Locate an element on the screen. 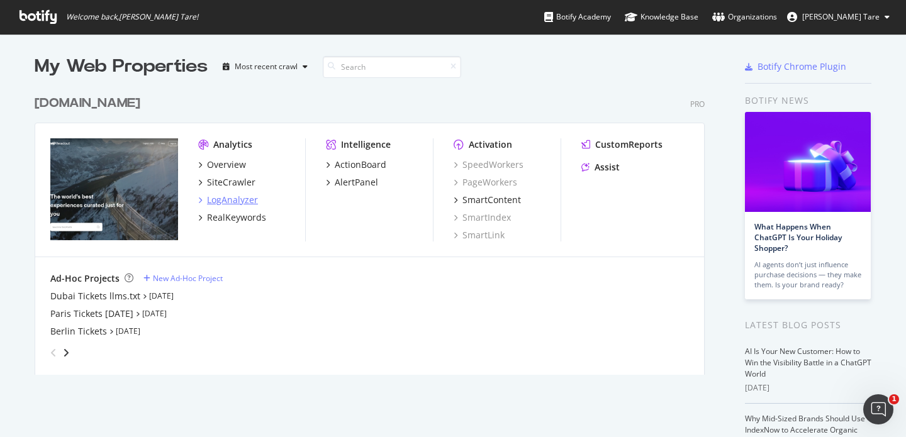 Image resolution: width=906 pixels, height=437 pixels. div: LogAnalyzer is located at coordinates (232, 200).